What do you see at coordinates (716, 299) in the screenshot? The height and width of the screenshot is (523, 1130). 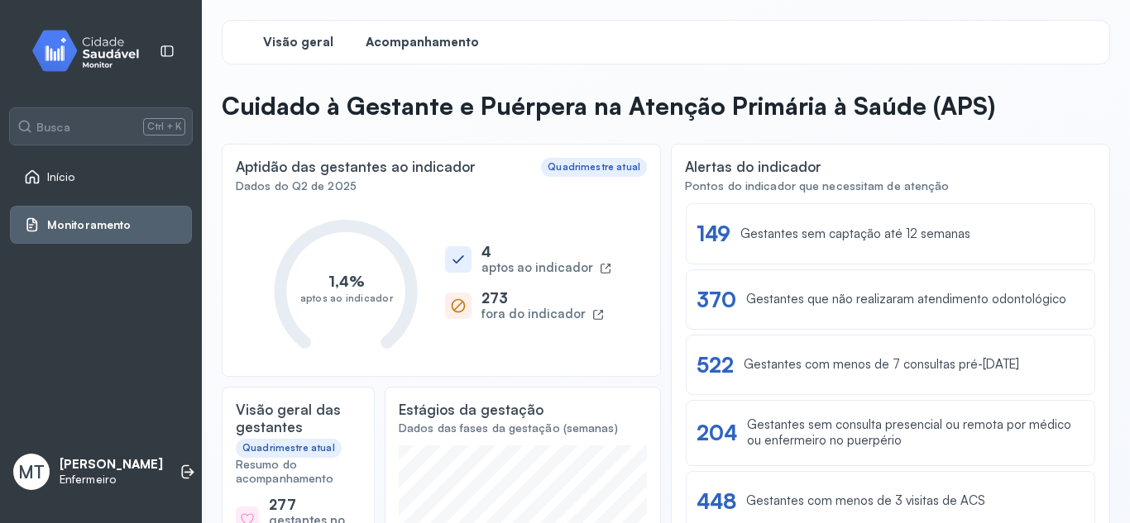 I see `div: 370` at bounding box center [716, 299].